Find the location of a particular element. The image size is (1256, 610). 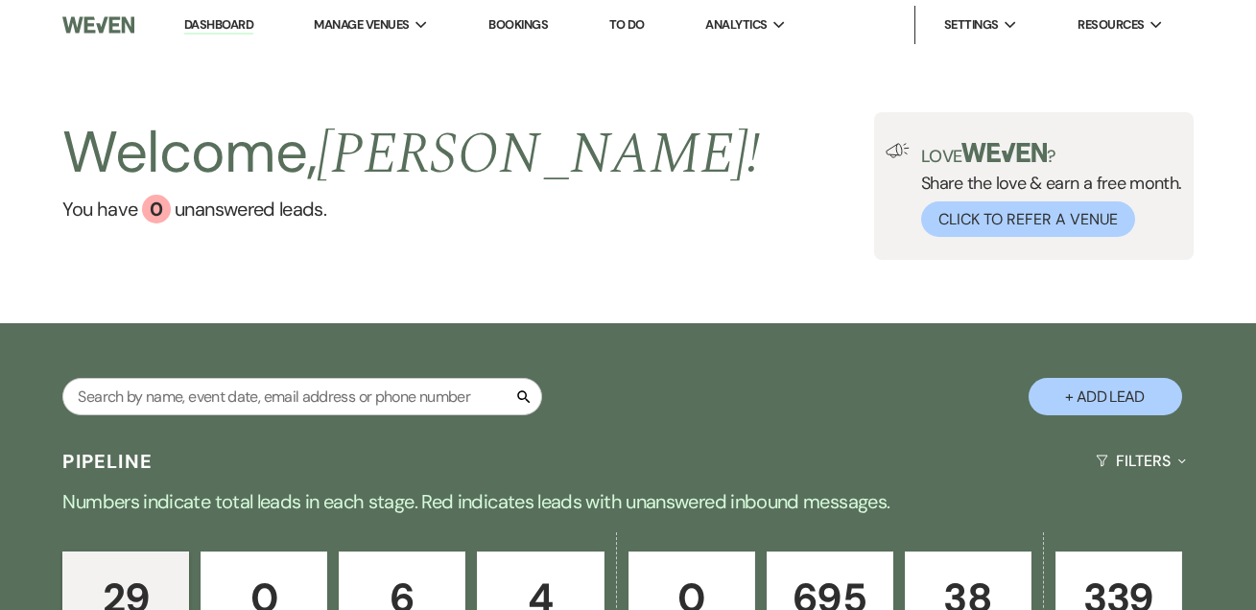

a: Dashboard is located at coordinates (219, 25).